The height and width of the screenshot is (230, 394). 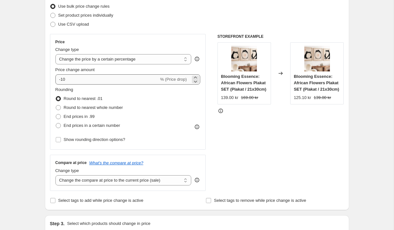 What do you see at coordinates (116, 163) in the screenshot?
I see `button: What's the compare at price?` at bounding box center [116, 163].